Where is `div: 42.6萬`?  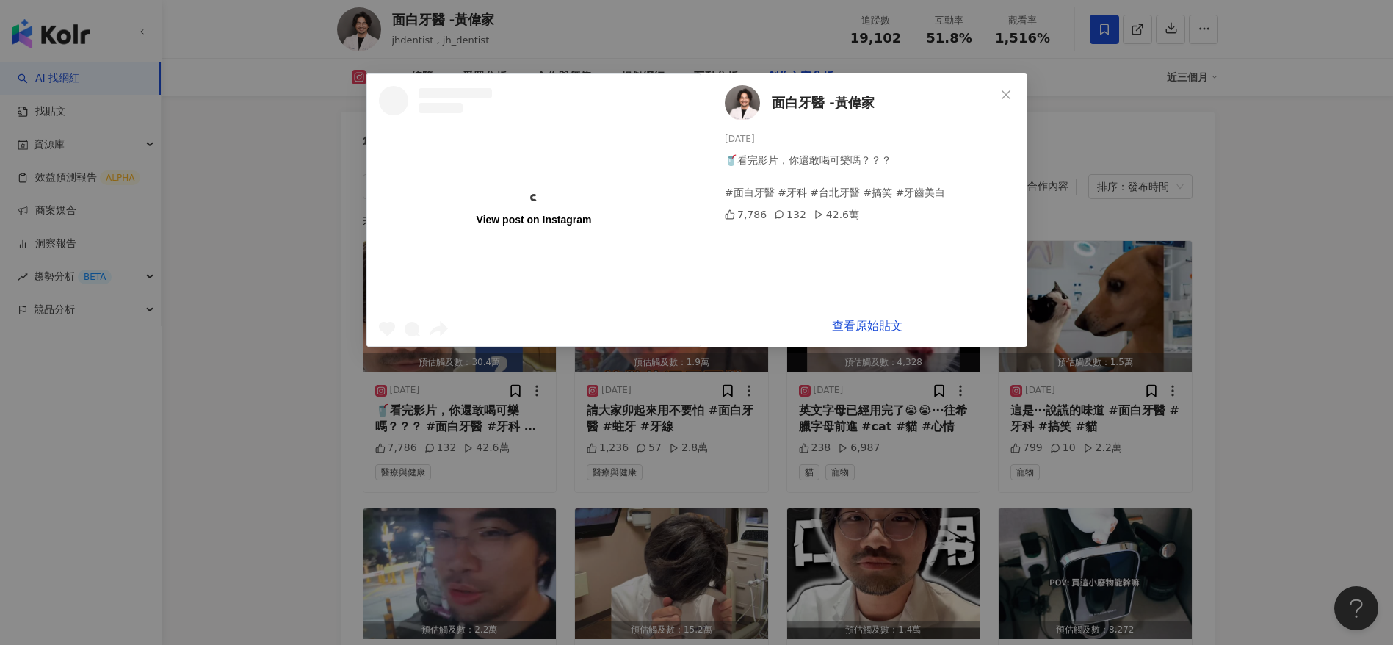 div: 42.6萬 is located at coordinates (836, 214).